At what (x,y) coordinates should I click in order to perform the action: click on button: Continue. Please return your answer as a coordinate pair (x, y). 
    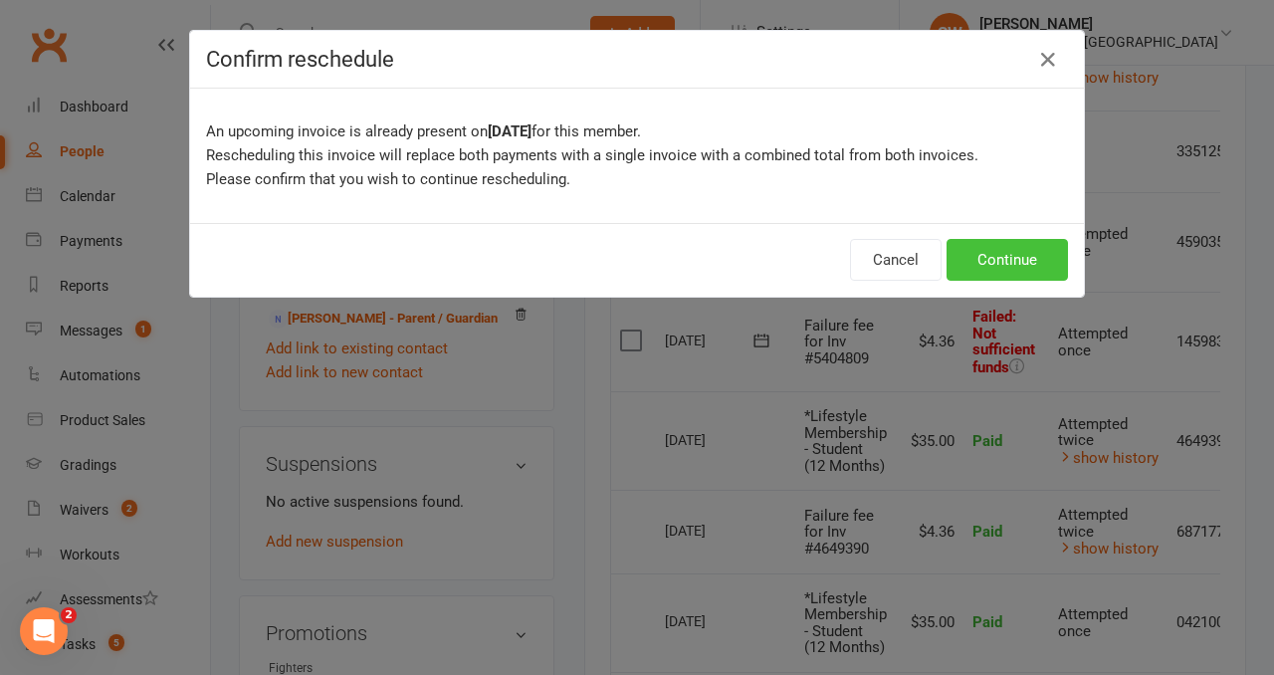
    Looking at the image, I should click on (1007, 260).